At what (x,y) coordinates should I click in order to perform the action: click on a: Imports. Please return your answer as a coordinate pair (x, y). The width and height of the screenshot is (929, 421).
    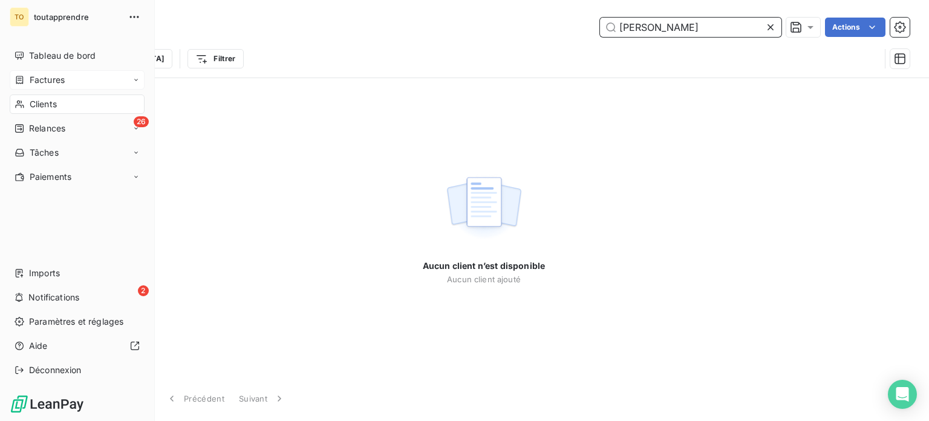
    Looking at the image, I should click on (77, 273).